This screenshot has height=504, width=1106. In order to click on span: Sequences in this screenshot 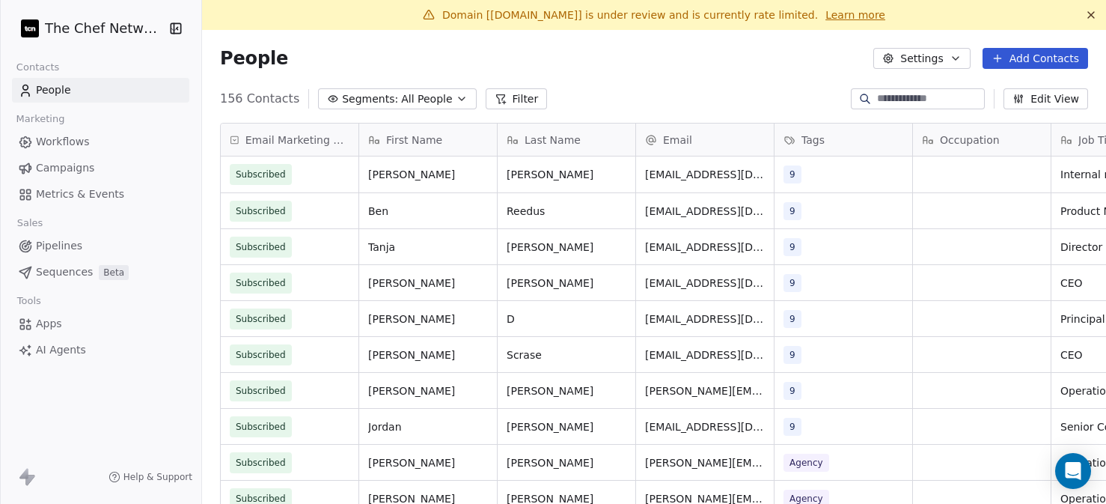, I will do `click(64, 272)`.